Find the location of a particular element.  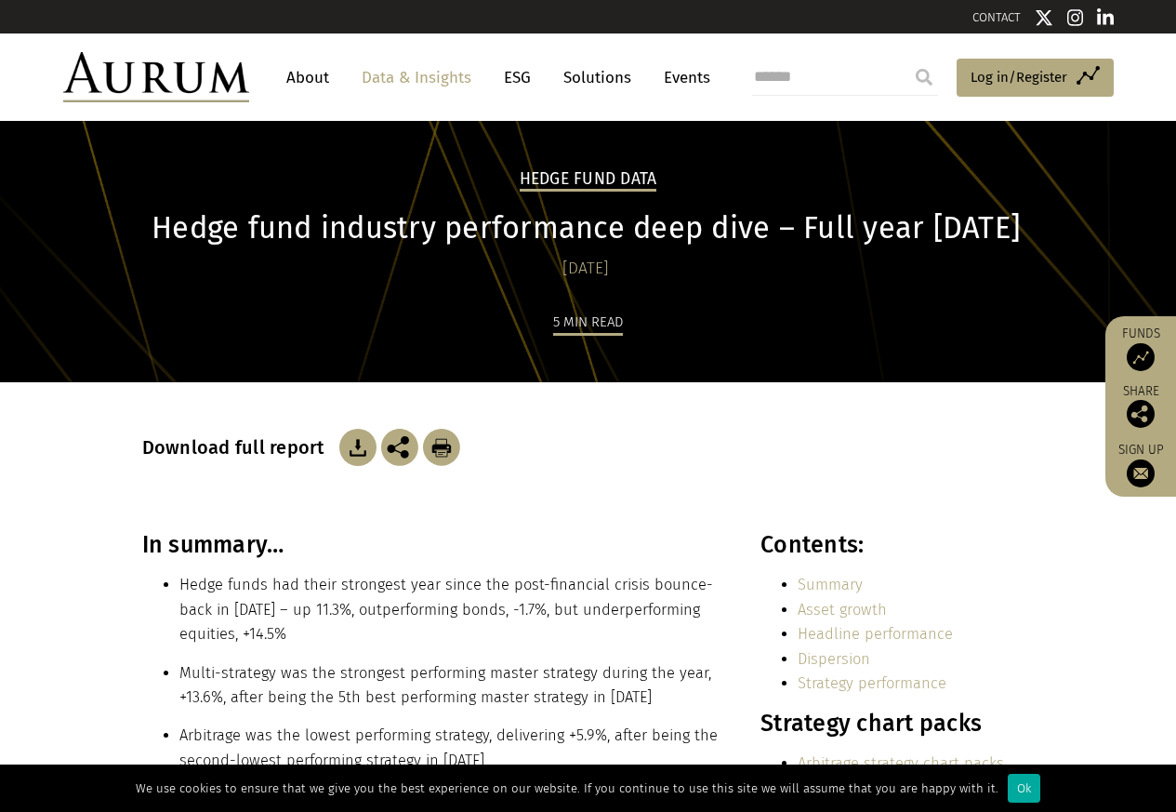

a: Sign up is located at coordinates (1141, 464).